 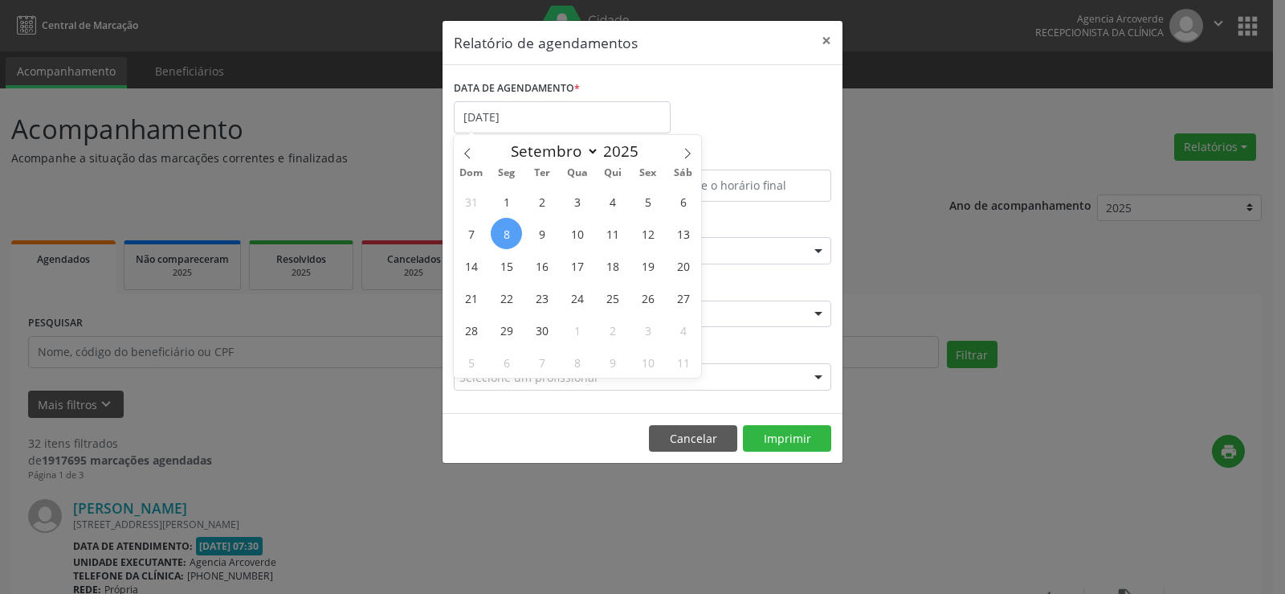 What do you see at coordinates (471, 297) in the screenshot?
I see `span: Setembro 21, 2025` at bounding box center [471, 297].